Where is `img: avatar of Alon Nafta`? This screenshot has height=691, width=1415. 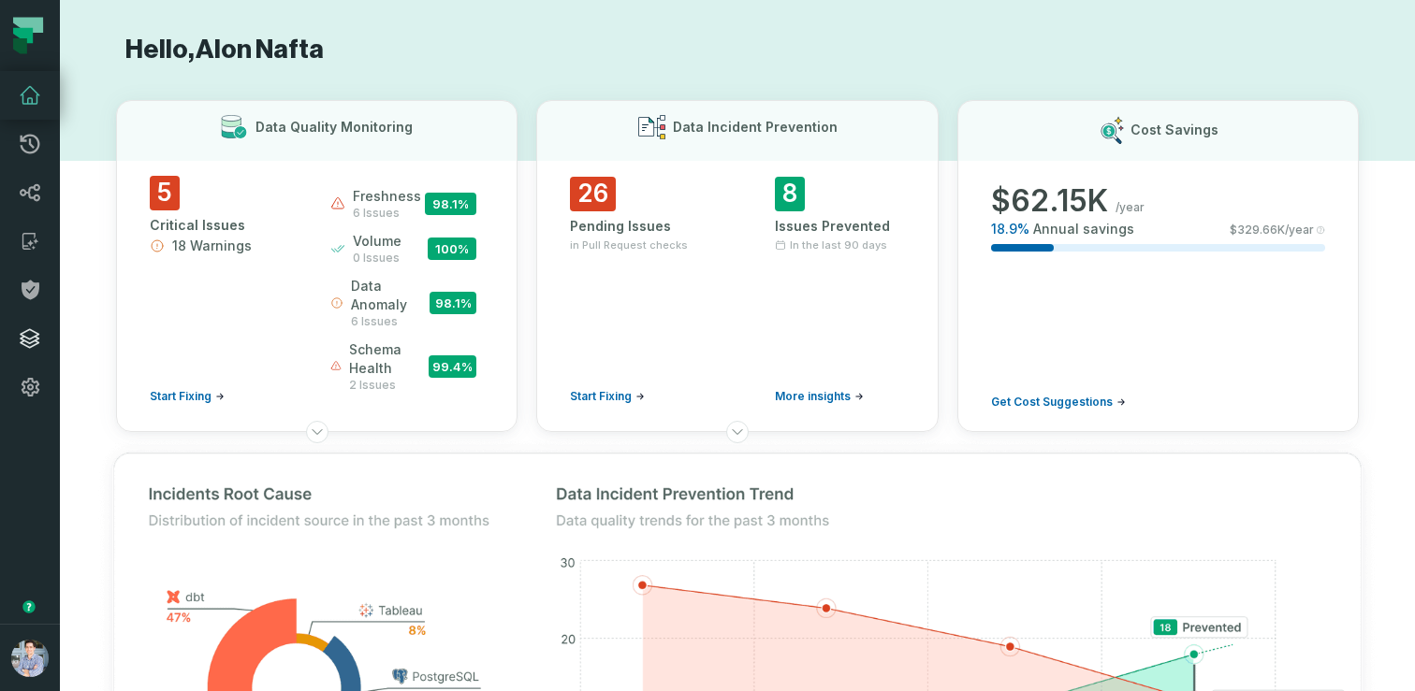 img: avatar of Alon Nafta is located at coordinates (30, 659).